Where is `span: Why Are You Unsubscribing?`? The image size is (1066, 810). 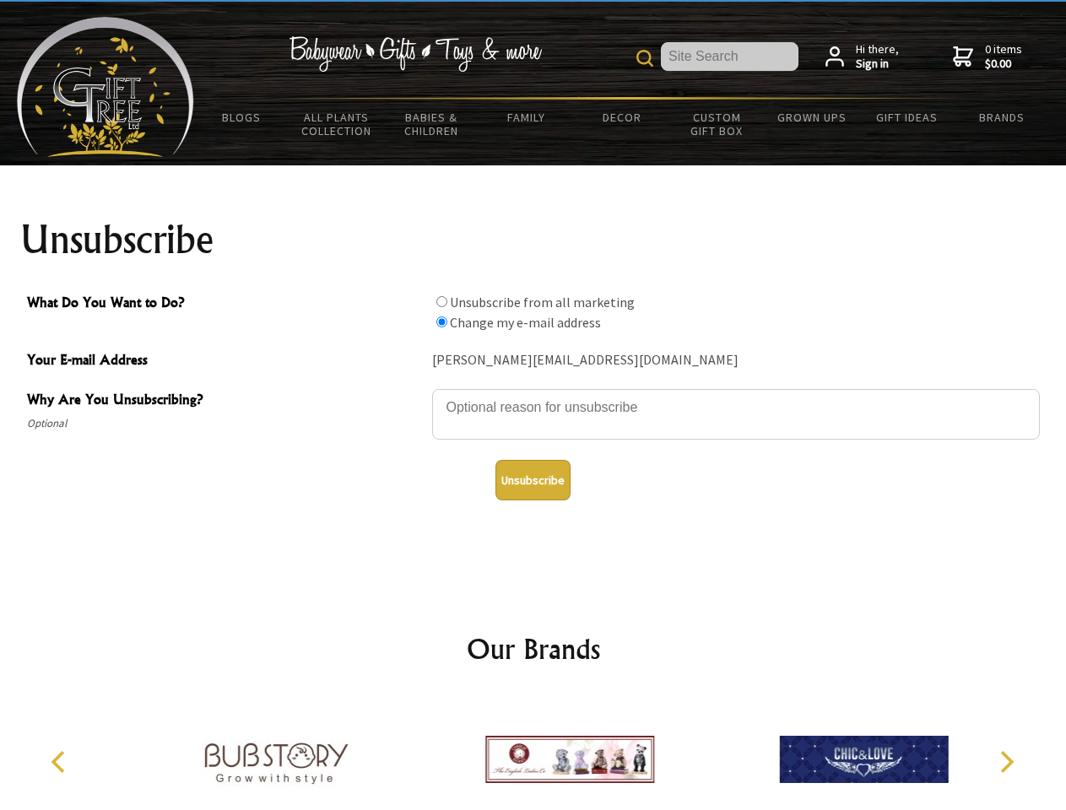 span: Why Are You Unsubscribing? is located at coordinates (225, 401).